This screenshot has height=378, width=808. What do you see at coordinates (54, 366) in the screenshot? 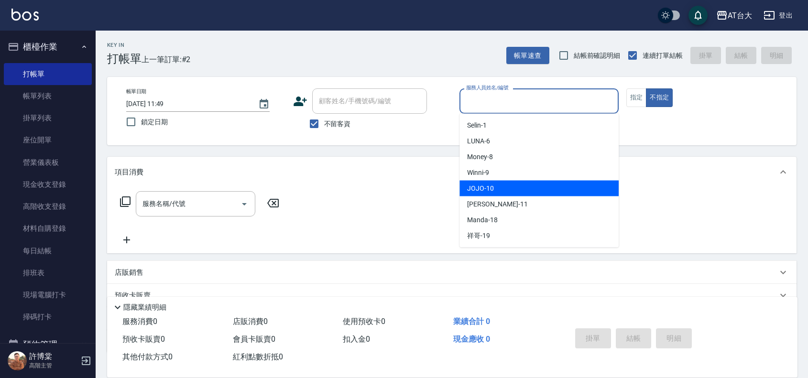
I see `p: 高階主管` at bounding box center [54, 366].